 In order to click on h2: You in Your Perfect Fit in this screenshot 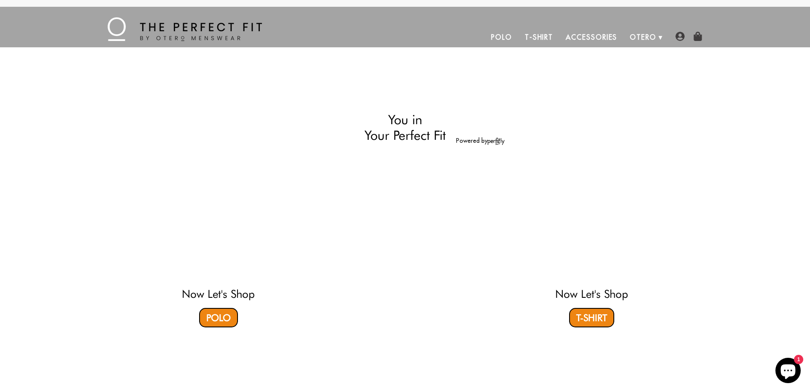, I will do `click(405, 127)`.